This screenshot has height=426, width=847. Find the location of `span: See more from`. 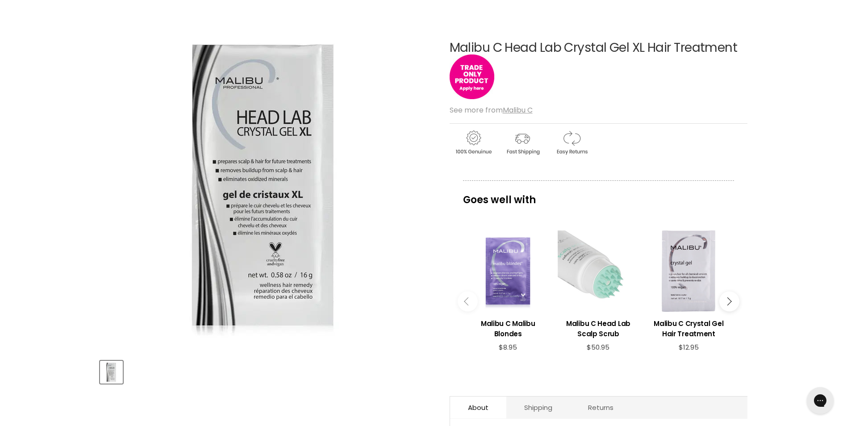

span: See more from is located at coordinates (491, 110).